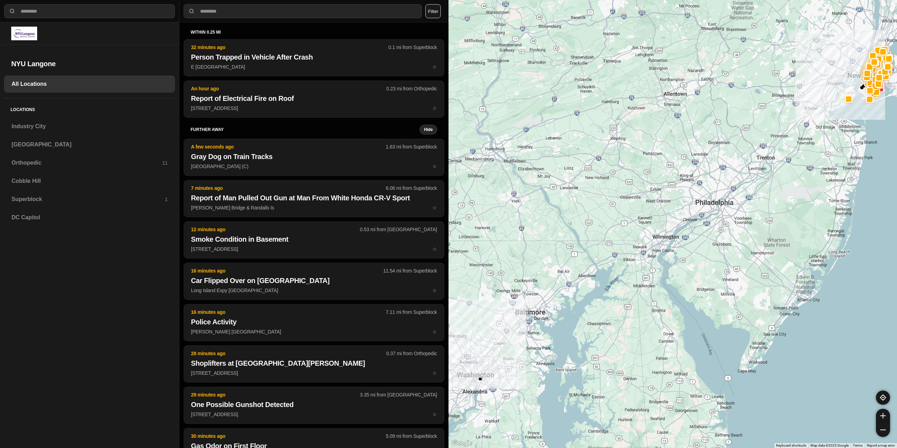 The width and height of the screenshot is (897, 448). What do you see at coordinates (412, 354) in the screenshot?
I see `p: 0.37 mi from Orthopedic` at bounding box center [412, 354].